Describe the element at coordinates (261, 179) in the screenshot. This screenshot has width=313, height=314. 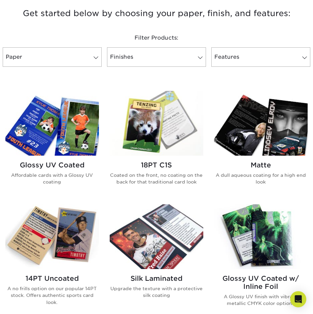
I see `p: A dull aqueous coating for a high end look` at that location.